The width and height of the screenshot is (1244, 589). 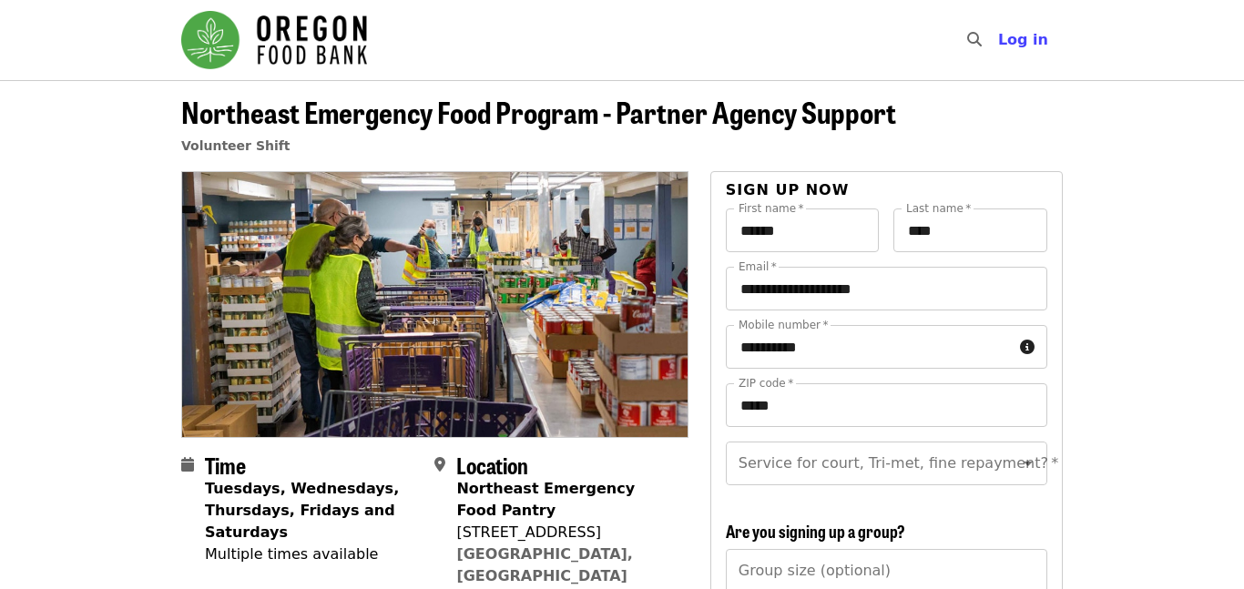 What do you see at coordinates (815, 531) in the screenshot?
I see `span: Are you signing up a group?` at bounding box center [815, 531].